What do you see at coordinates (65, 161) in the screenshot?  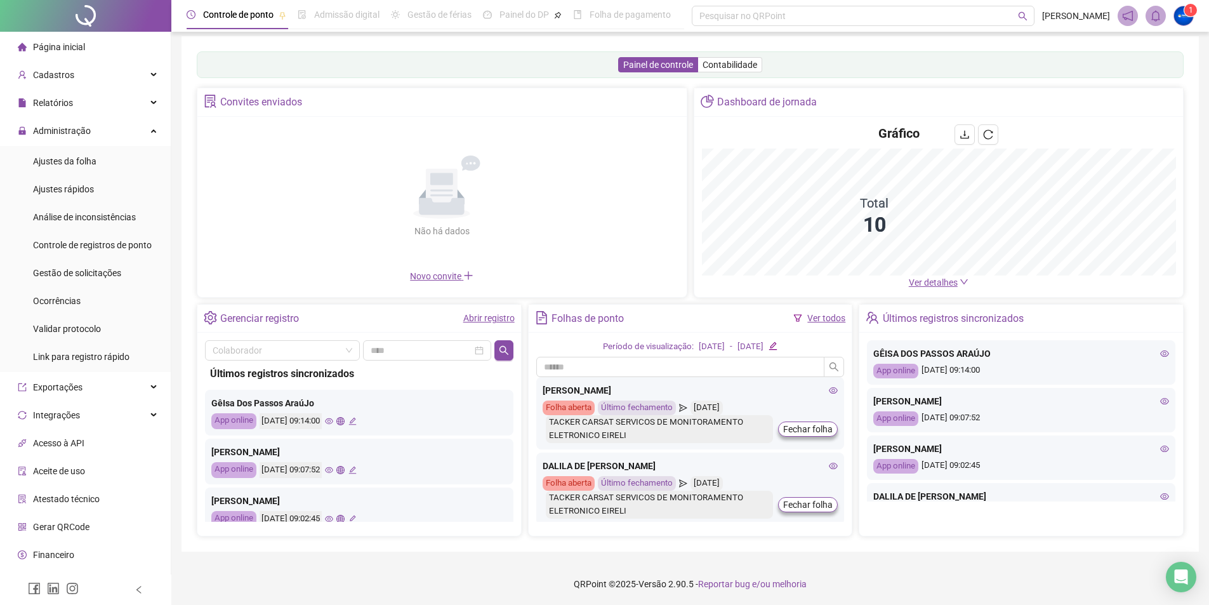 I see `span: Ajustes da folha` at bounding box center [65, 161].